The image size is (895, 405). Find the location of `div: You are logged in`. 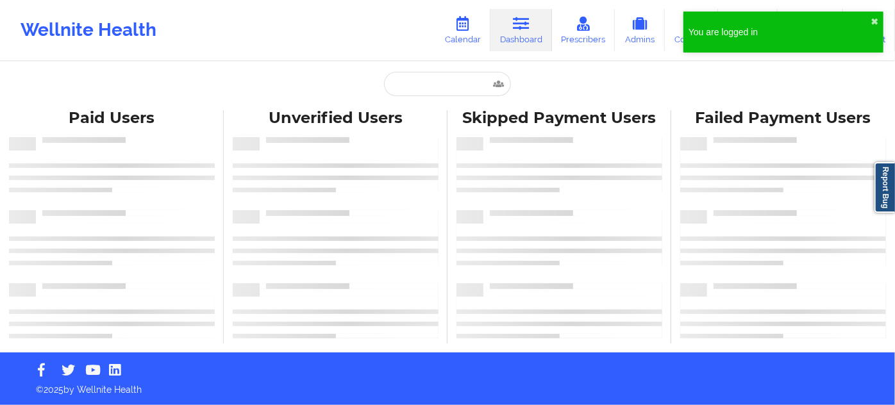

div: You are logged in is located at coordinates (780, 32).